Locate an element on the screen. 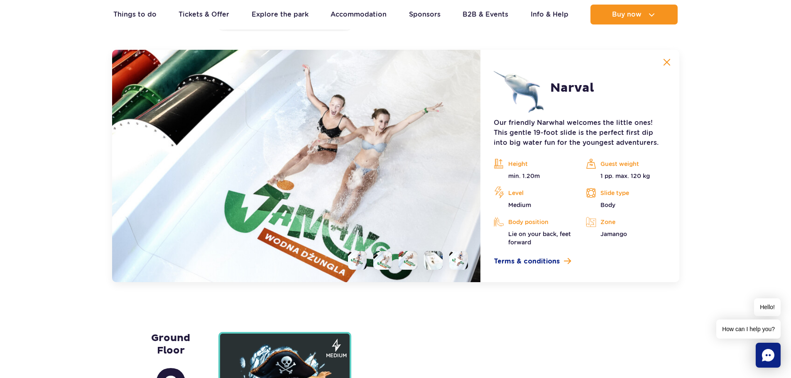 This screenshot has height=378, width=791. p: Slide type is located at coordinates (626, 193).